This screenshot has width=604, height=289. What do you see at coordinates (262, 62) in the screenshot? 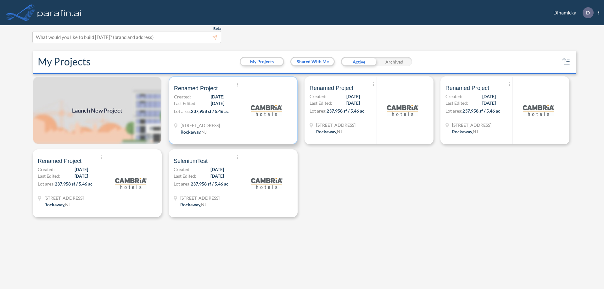
I see `button: My Projects` at bounding box center [262, 62].